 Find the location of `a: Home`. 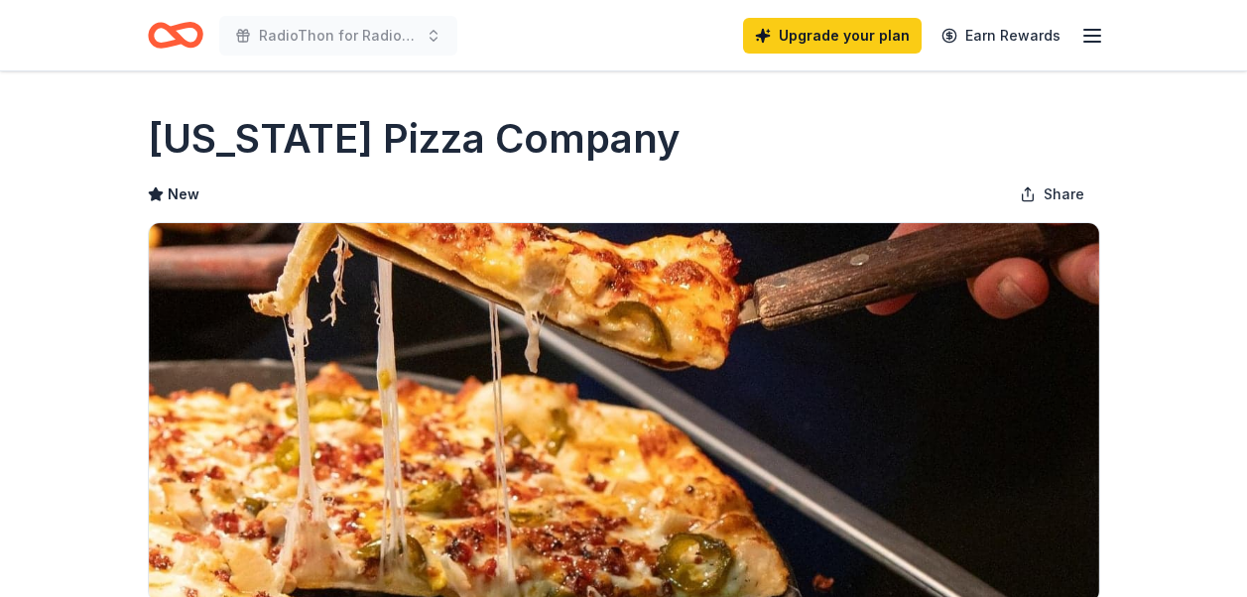

a: Home is located at coordinates (176, 35).